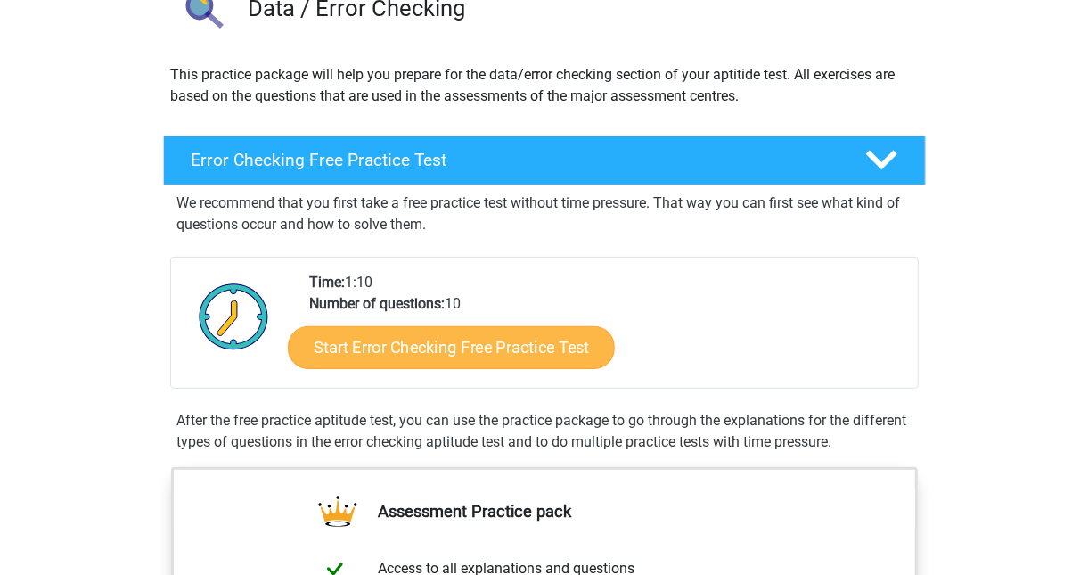 Image resolution: width=1088 pixels, height=575 pixels. Describe the element at coordinates (545, 86) in the screenshot. I see `p: This practice package will help you prepare for the data/error checking section of your aptitide ...` at that location.